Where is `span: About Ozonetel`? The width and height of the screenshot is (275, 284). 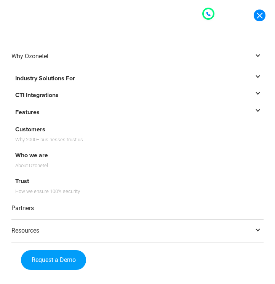
span: About Ozonetel is located at coordinates (134, 165).